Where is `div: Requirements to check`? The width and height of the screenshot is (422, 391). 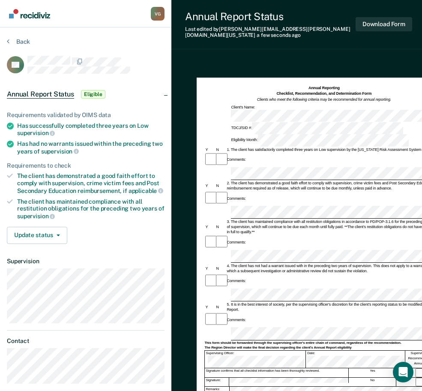 div: Requirements to check is located at coordinates (86, 165).